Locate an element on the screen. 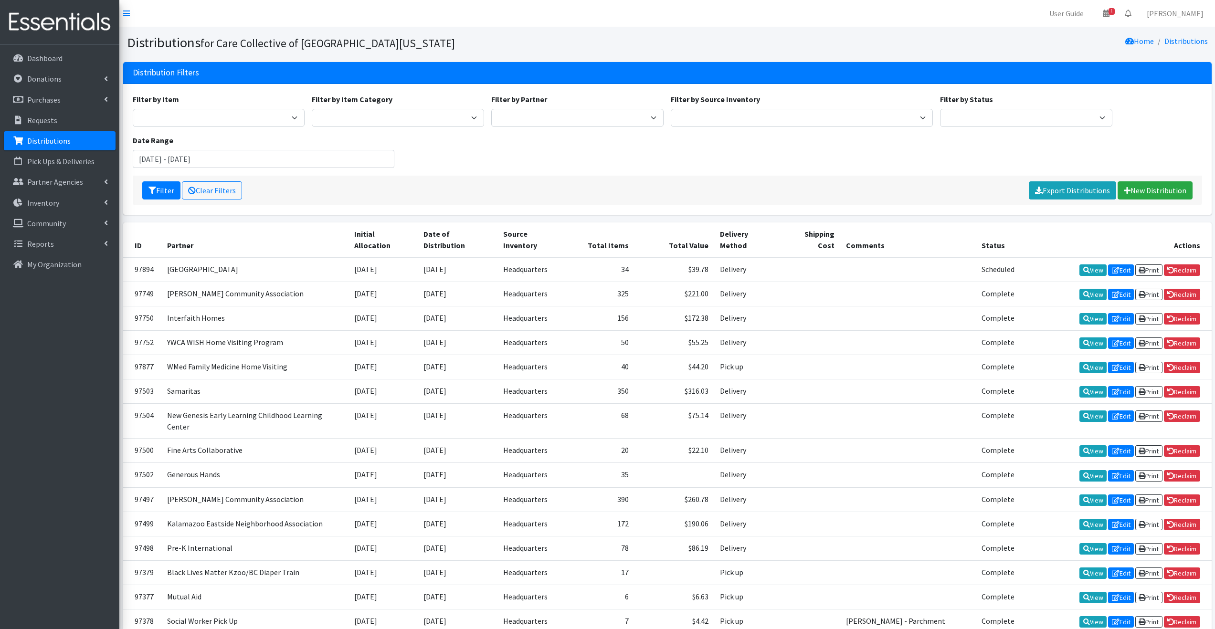  th: Total Value is located at coordinates (674, 240).